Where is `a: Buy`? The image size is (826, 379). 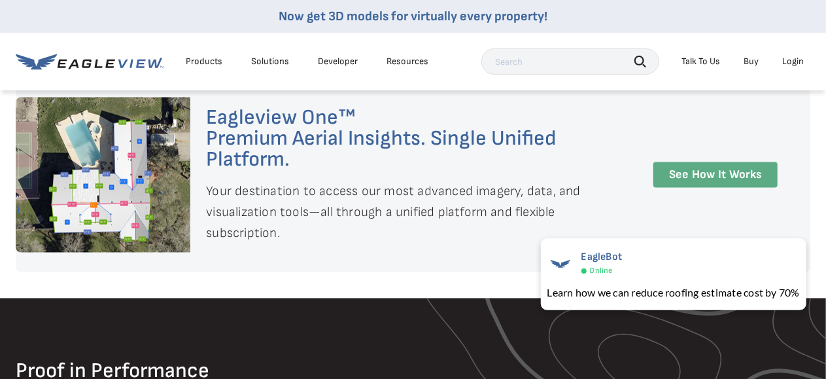
a: Buy is located at coordinates (751, 61).